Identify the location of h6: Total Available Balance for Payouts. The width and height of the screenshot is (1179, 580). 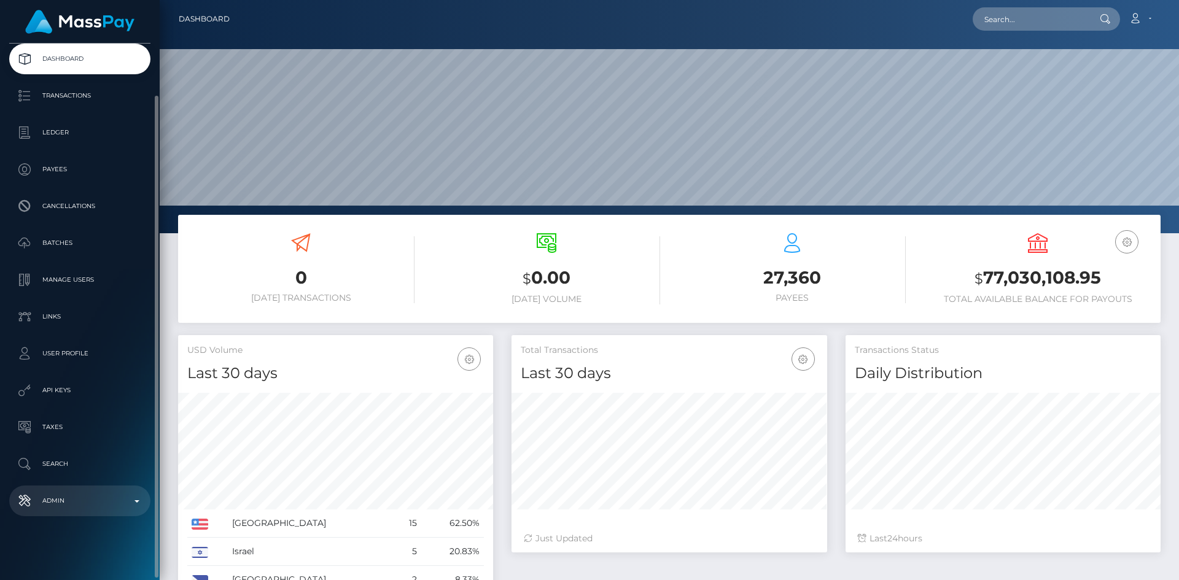
(1038, 299).